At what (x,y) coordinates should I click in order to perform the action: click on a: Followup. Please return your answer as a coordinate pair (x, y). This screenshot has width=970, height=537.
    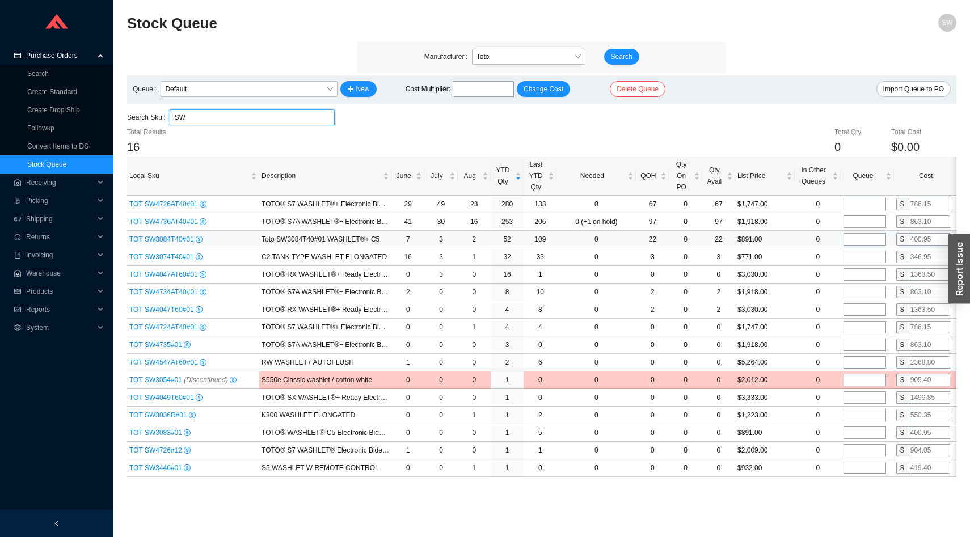
    Looking at the image, I should click on (41, 128).